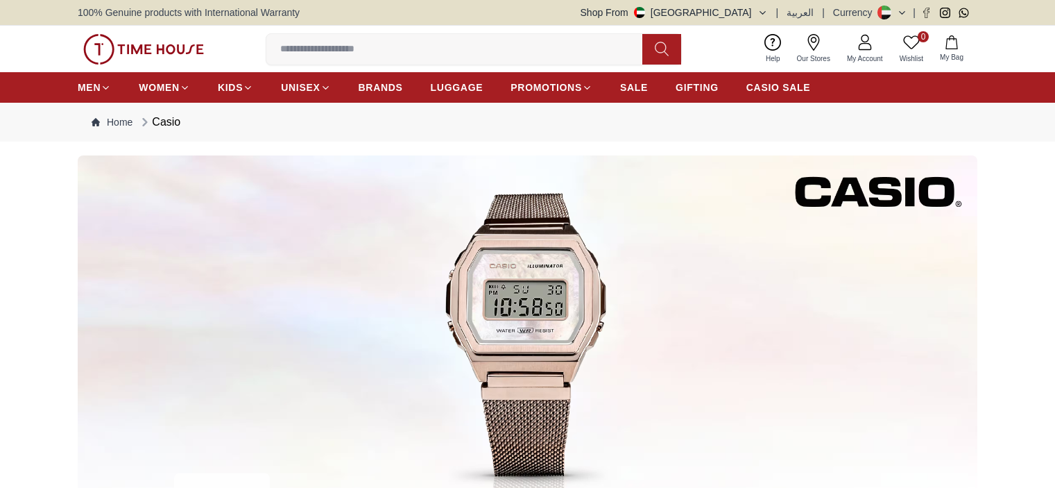 The width and height of the screenshot is (1055, 488). I want to click on div: Currency, so click(855, 12).